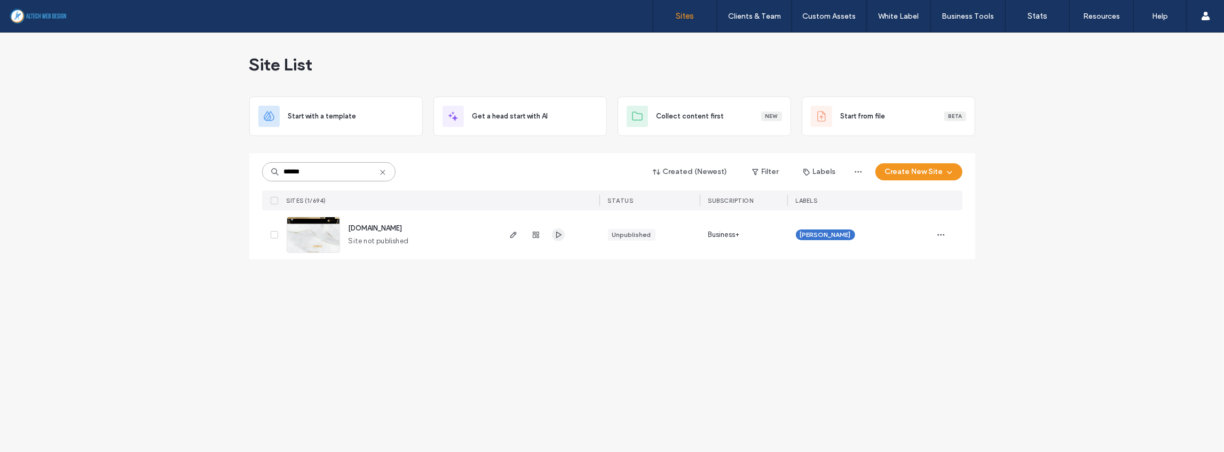  Describe the element at coordinates (863, 116) in the screenshot. I see `span: Start from file` at that location.